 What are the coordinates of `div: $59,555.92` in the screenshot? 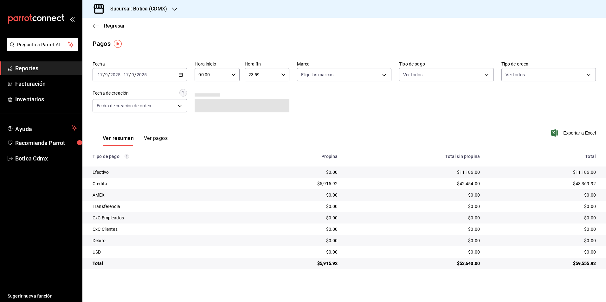 It's located at (543, 264).